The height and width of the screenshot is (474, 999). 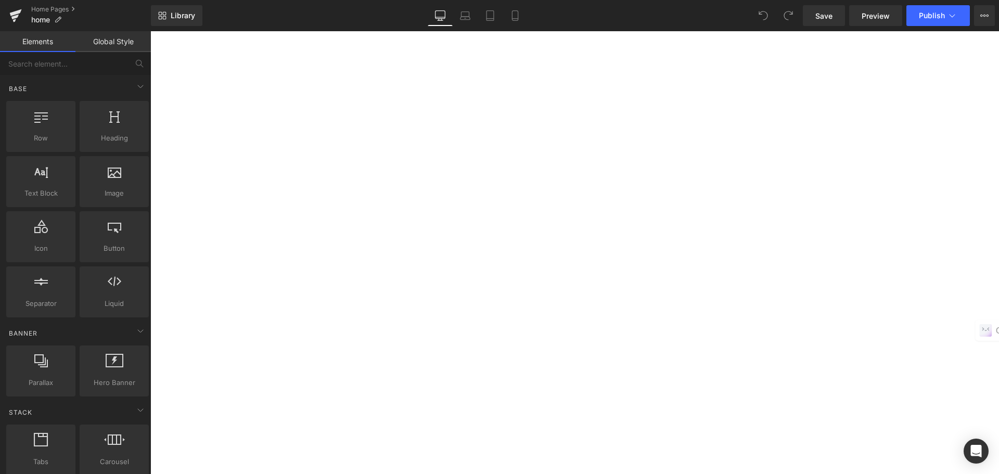 What do you see at coordinates (932, 16) in the screenshot?
I see `span: Publish` at bounding box center [932, 16].